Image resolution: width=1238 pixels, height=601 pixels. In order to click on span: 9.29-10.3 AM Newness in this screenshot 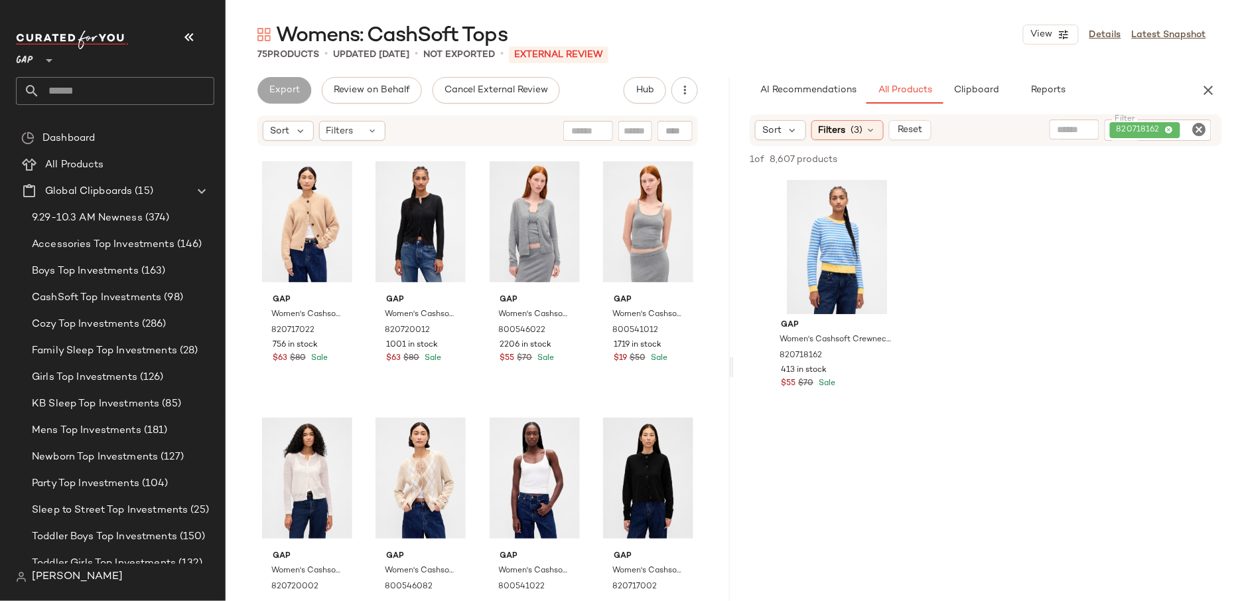, I will do `click(87, 218)`.